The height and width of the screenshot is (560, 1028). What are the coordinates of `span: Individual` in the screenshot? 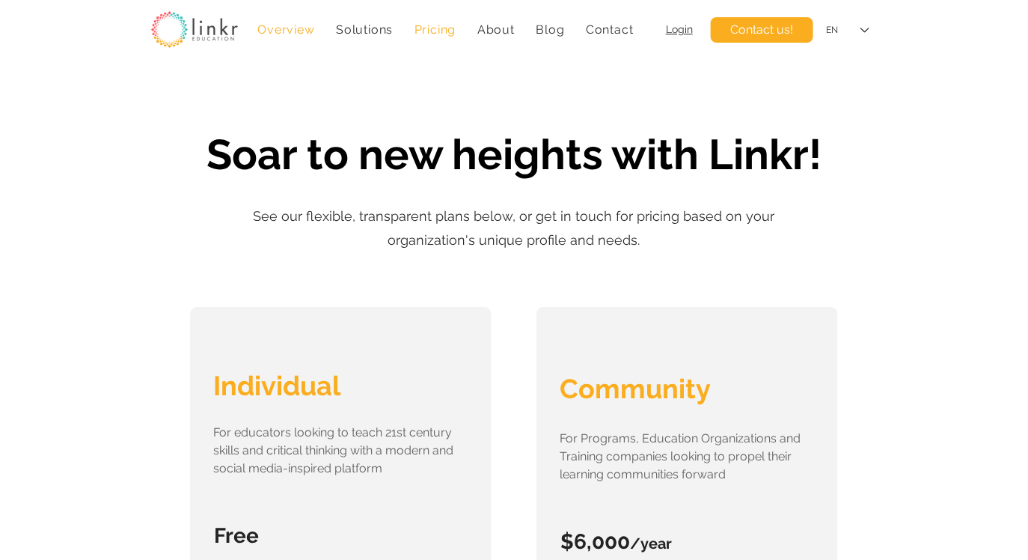 It's located at (277, 385).